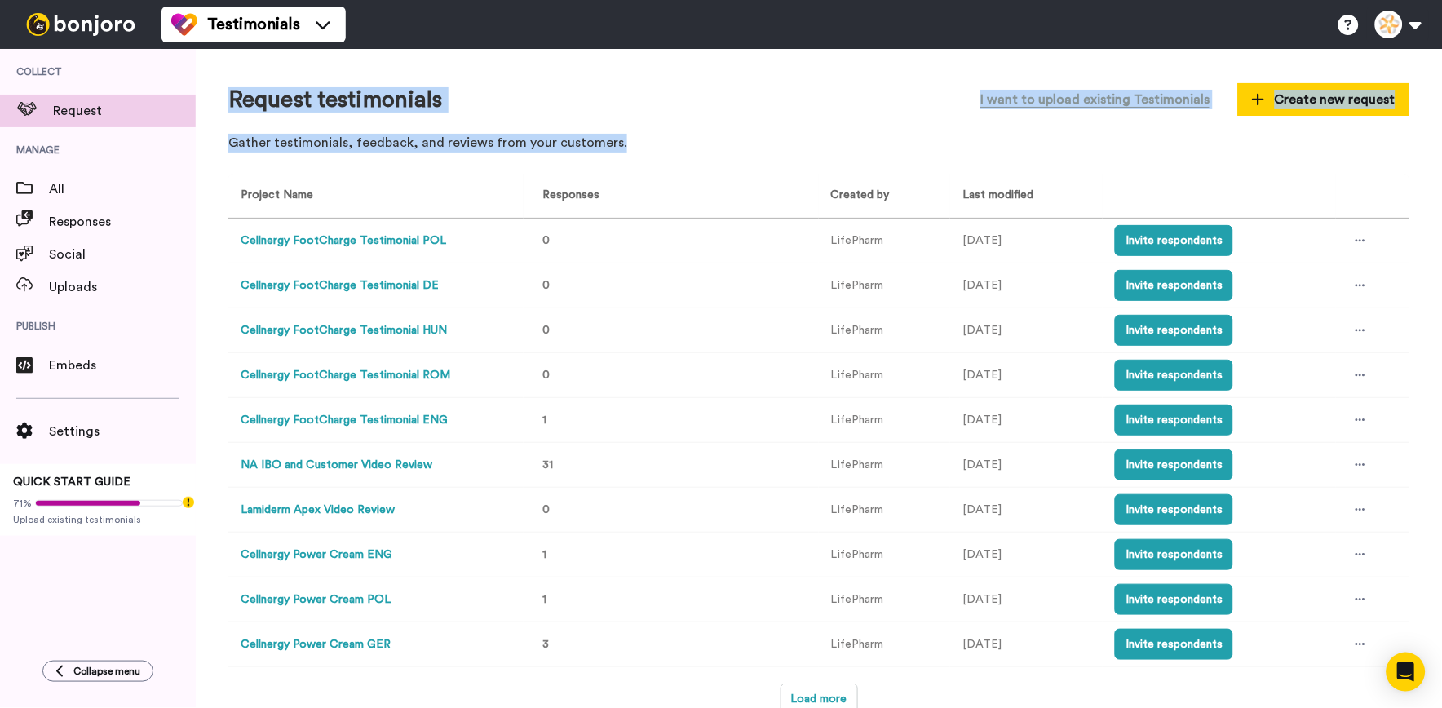 This screenshot has width=1442, height=708. Describe the element at coordinates (317, 555) in the screenshot. I see `button: Cellnergy Power Cream ENG` at that location.